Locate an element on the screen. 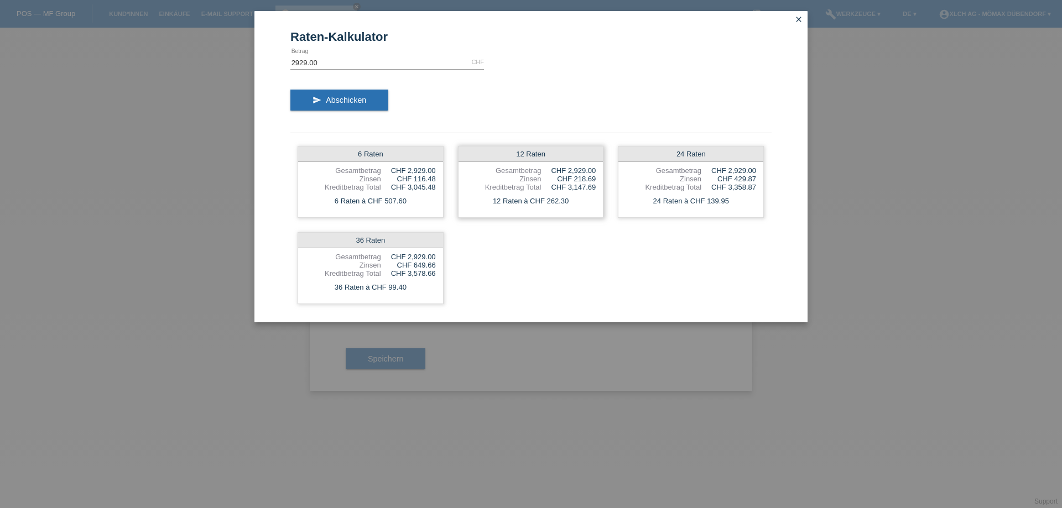 This screenshot has width=1062, height=508. div: 36 Raten is located at coordinates (370, 241).